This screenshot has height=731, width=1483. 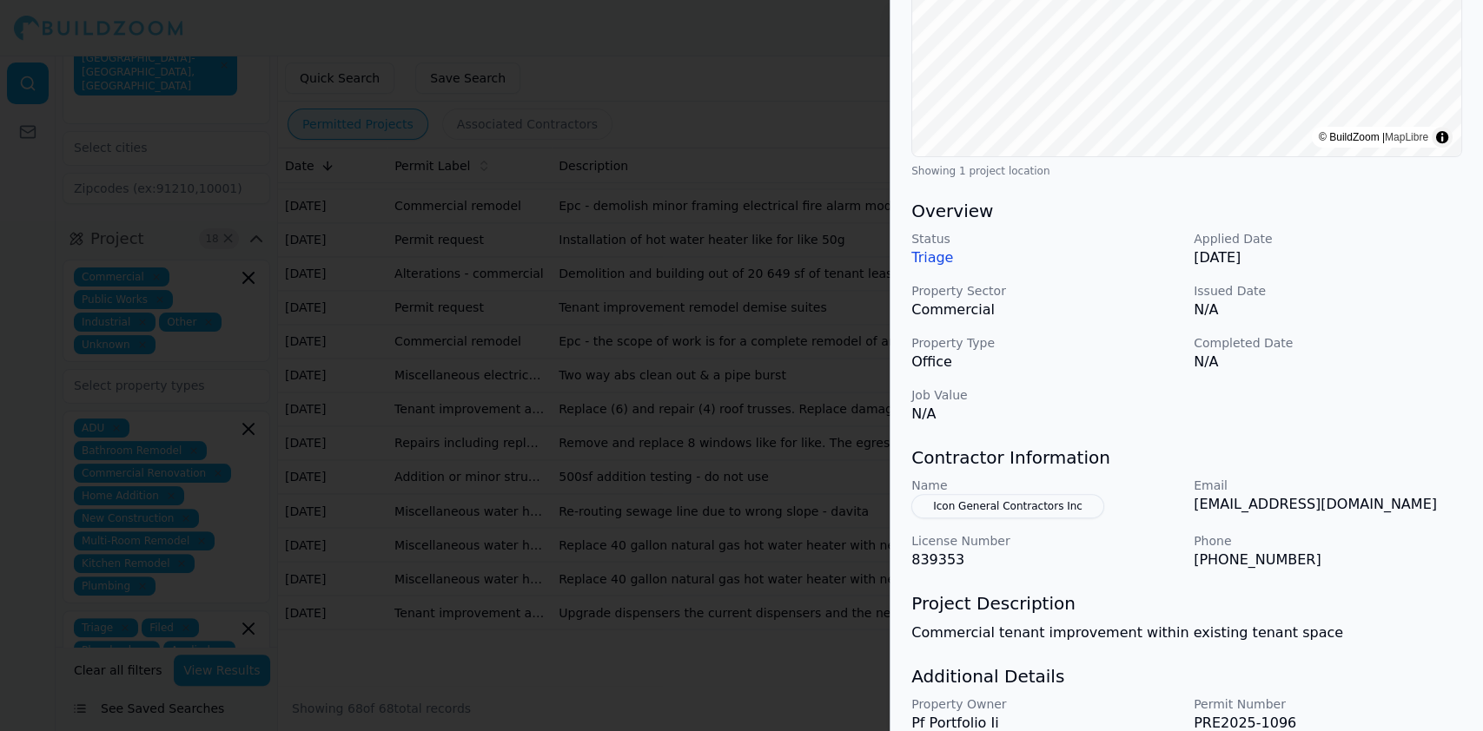 I want to click on p: Property Type, so click(x=1045, y=343).